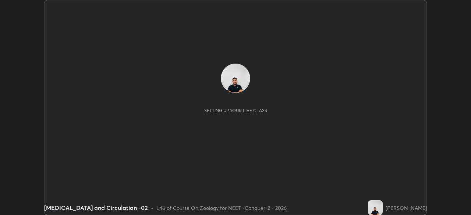 The width and height of the screenshot is (471, 215). I want to click on div: L46 of Course On Zoology for NEET -Conquer-2 - 2026, so click(222, 208).